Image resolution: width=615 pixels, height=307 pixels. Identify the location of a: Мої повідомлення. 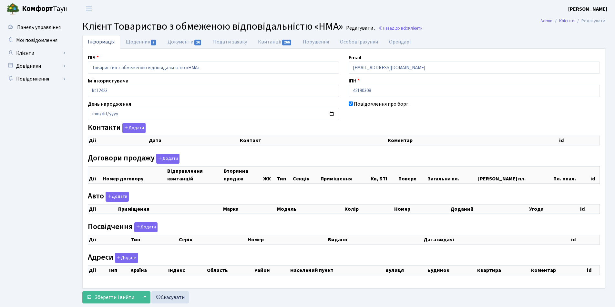
(35, 40).